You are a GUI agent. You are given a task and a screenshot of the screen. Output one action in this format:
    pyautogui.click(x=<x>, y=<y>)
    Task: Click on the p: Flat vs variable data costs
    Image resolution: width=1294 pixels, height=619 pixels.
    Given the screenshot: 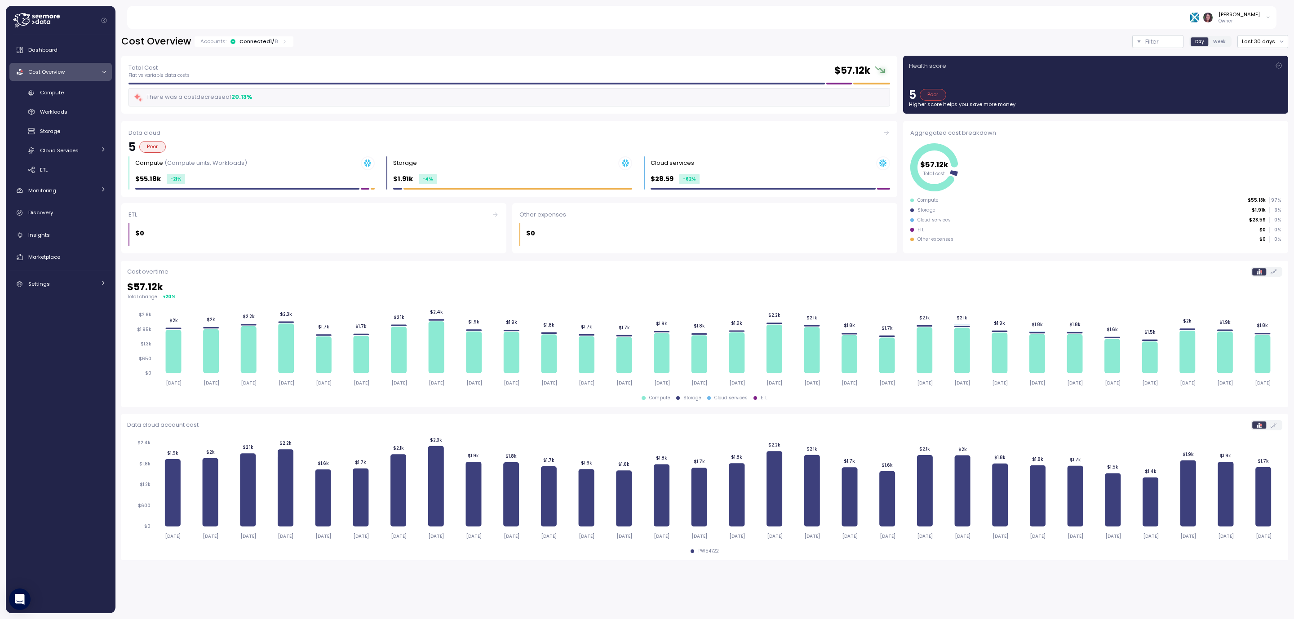 What is the action you would take?
    pyautogui.click(x=159, y=75)
    